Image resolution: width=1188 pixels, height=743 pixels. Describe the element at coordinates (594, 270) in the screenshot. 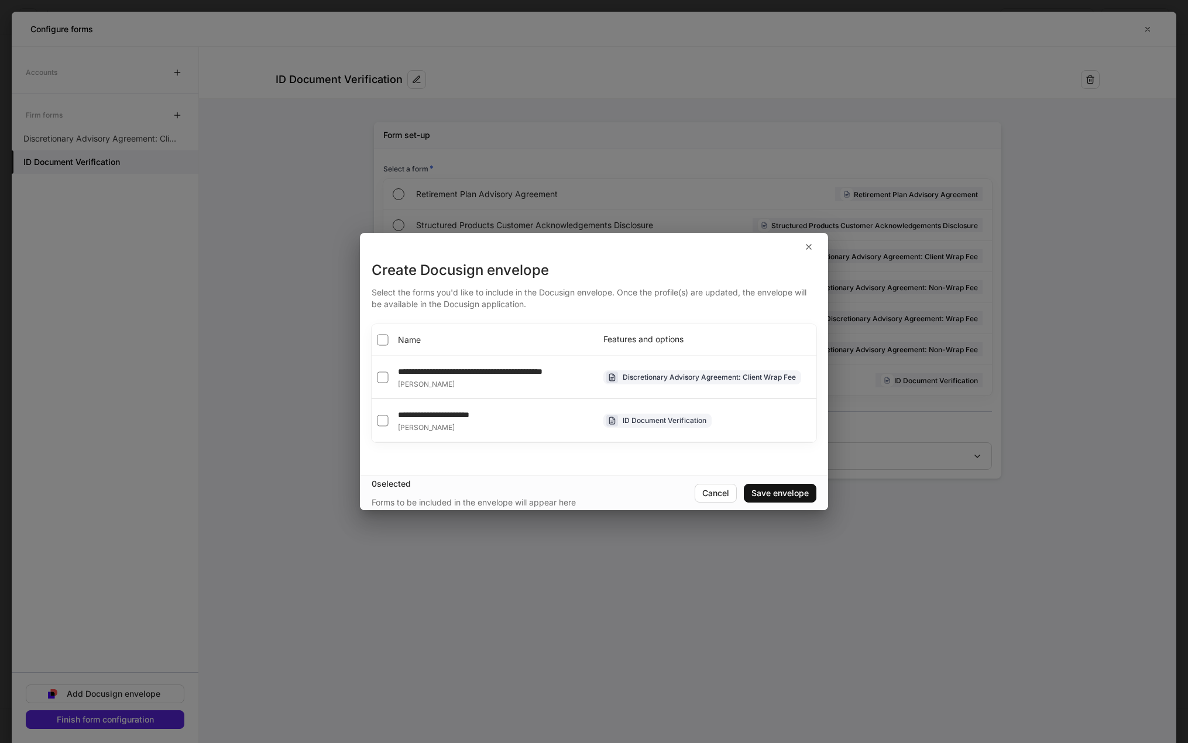

I see `div: Create Docusign envelope` at that location.